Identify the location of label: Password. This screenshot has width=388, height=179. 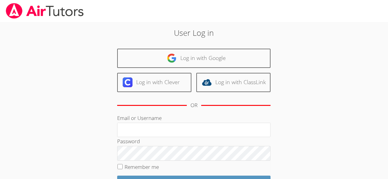
(129, 141).